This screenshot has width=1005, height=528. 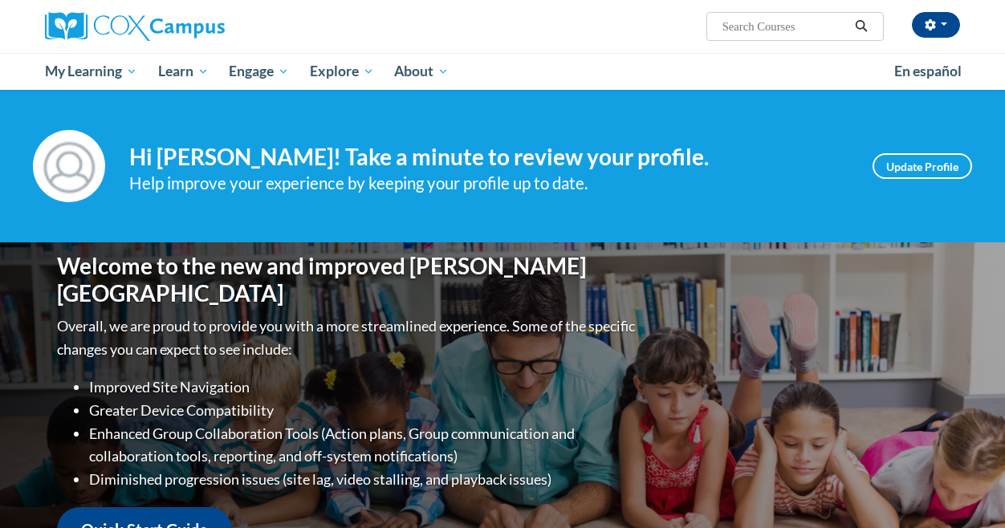 What do you see at coordinates (342, 71) in the screenshot?
I see `span: Explore` at bounding box center [342, 71].